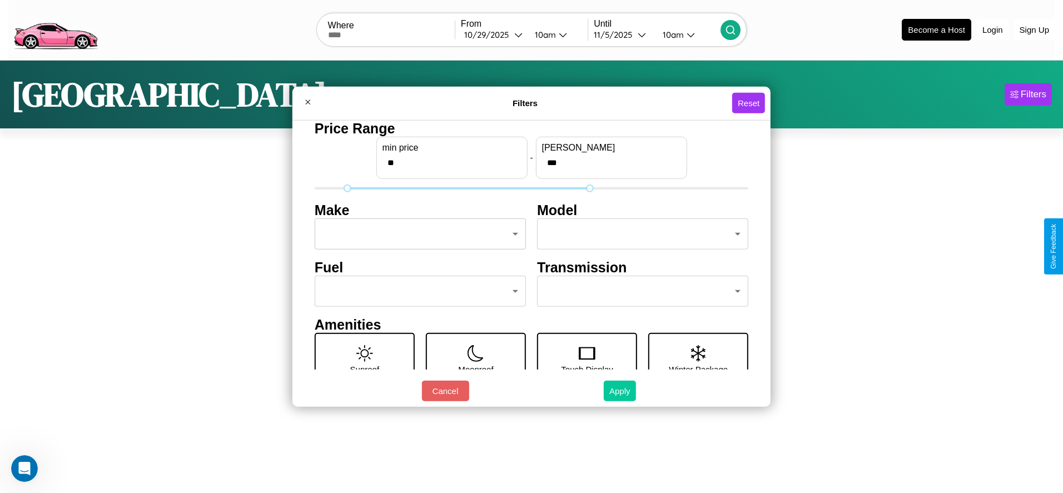 This screenshot has height=493, width=1063. I want to click on h4: Price Range, so click(531, 128).